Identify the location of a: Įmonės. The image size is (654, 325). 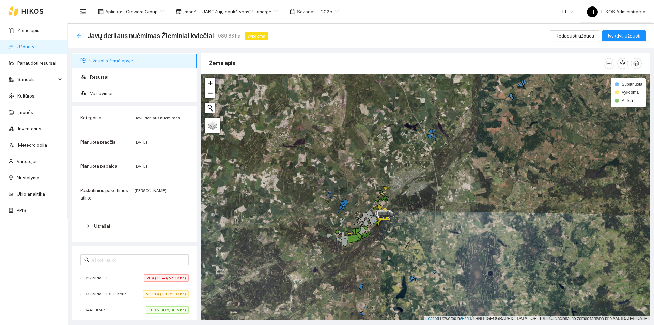
(25, 112).